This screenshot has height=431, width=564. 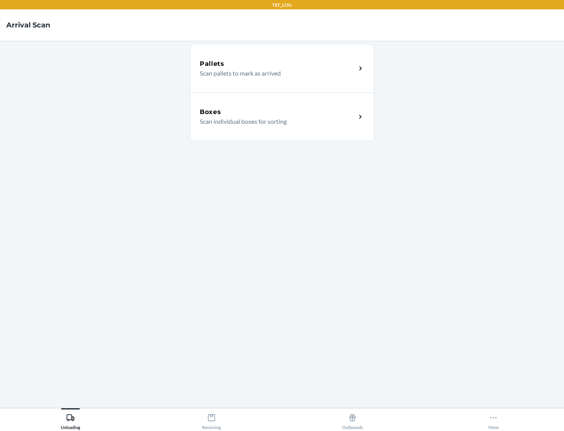 What do you see at coordinates (282, 5) in the screenshot?
I see `p: TST_LOG` at bounding box center [282, 5].